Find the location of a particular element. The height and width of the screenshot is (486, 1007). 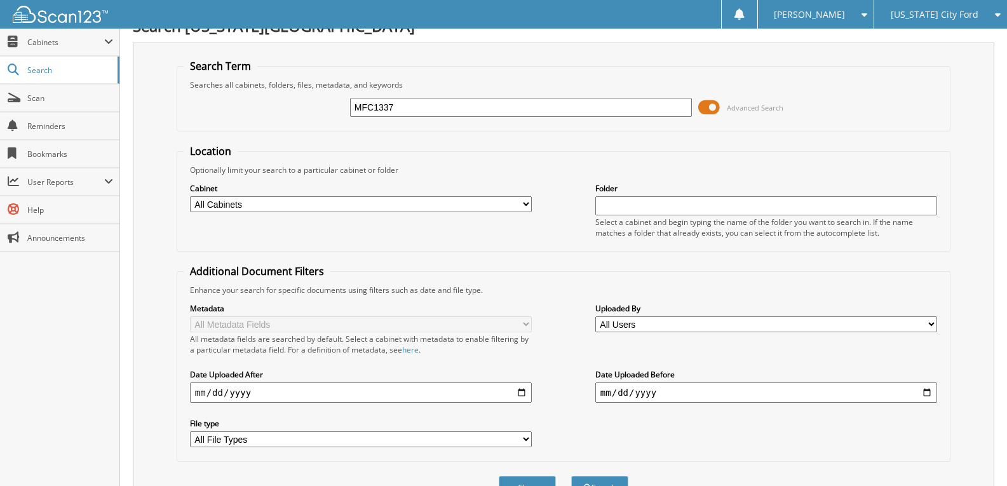

label: Folder is located at coordinates (766, 188).